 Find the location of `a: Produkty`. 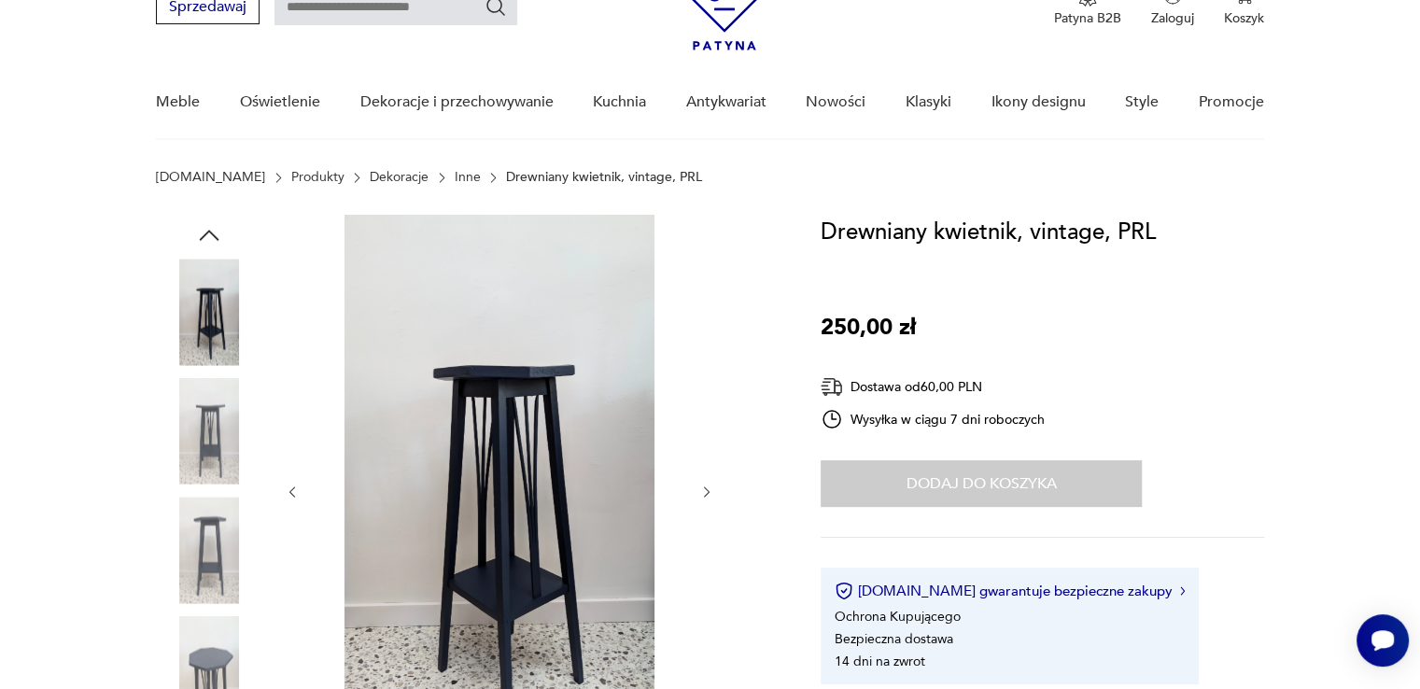

a: Produkty is located at coordinates (317, 177).